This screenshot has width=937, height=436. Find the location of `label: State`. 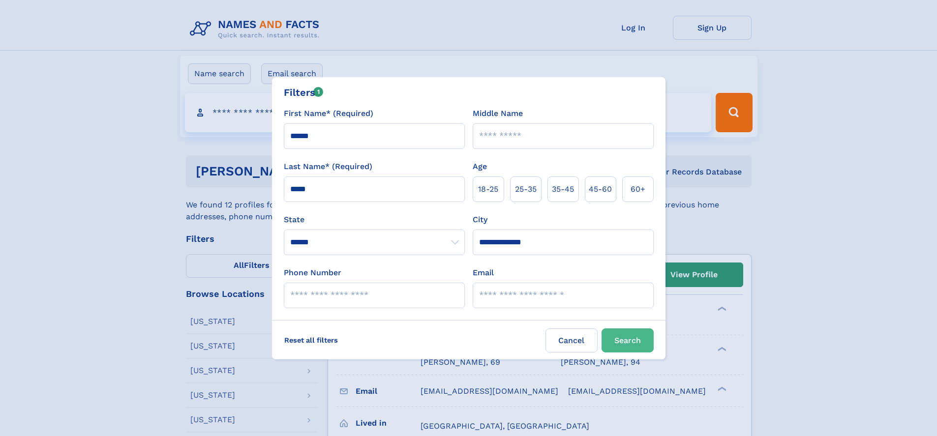

label: State is located at coordinates (374, 220).